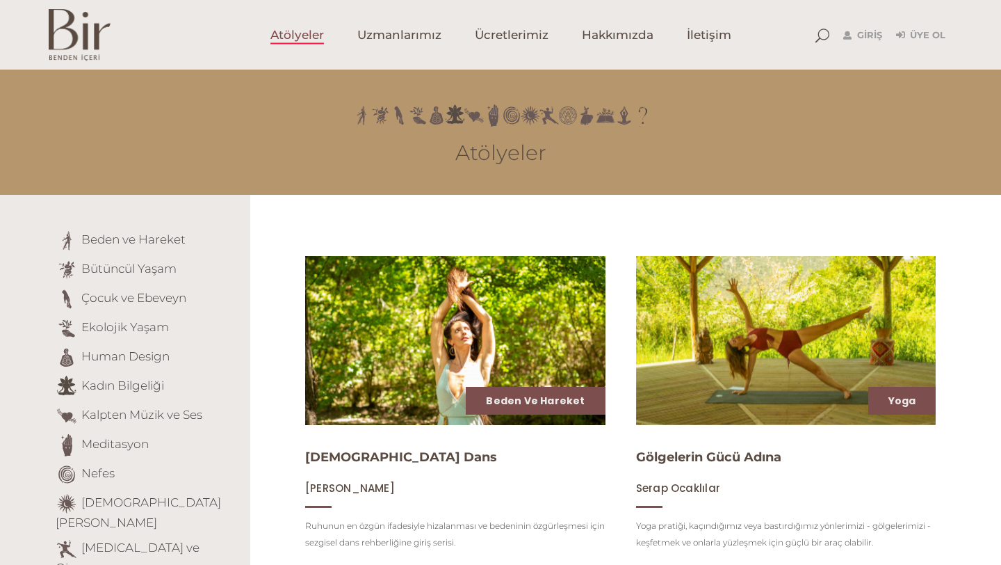 The width and height of the screenshot is (1001, 565). I want to click on span: Hakkımızda, so click(618, 35).